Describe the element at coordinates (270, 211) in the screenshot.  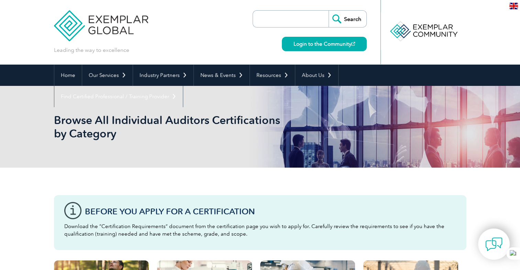
I see `h3: Before You Apply For a Certification` at that location.